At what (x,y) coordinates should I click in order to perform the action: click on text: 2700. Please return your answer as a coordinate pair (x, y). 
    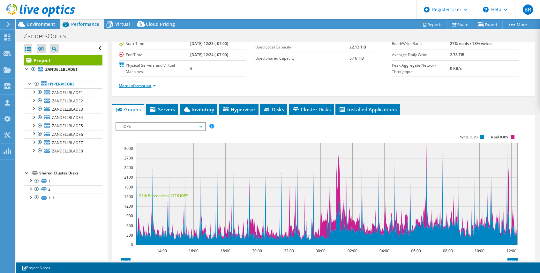
    Looking at the image, I should click on (129, 158).